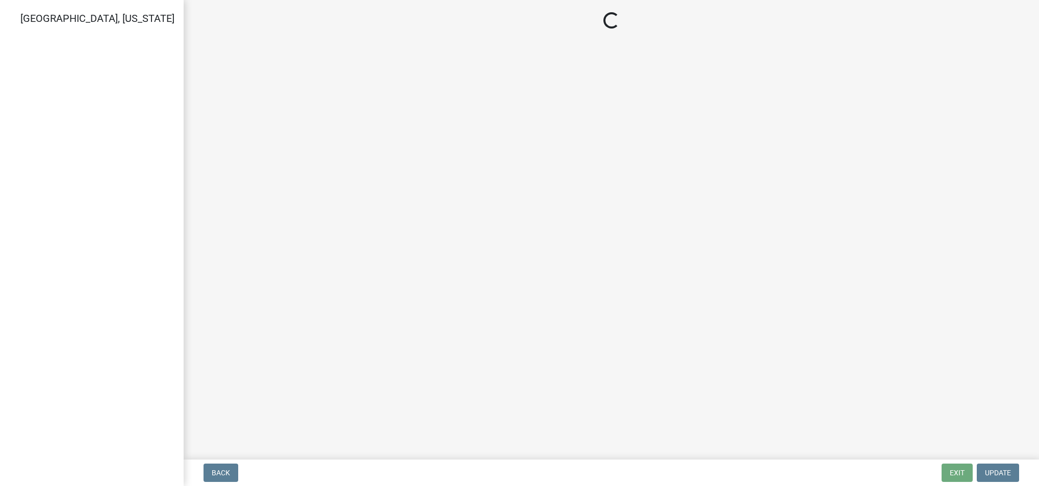 This screenshot has height=486, width=1039. Describe the element at coordinates (221, 473) in the screenshot. I see `span: Back` at that location.